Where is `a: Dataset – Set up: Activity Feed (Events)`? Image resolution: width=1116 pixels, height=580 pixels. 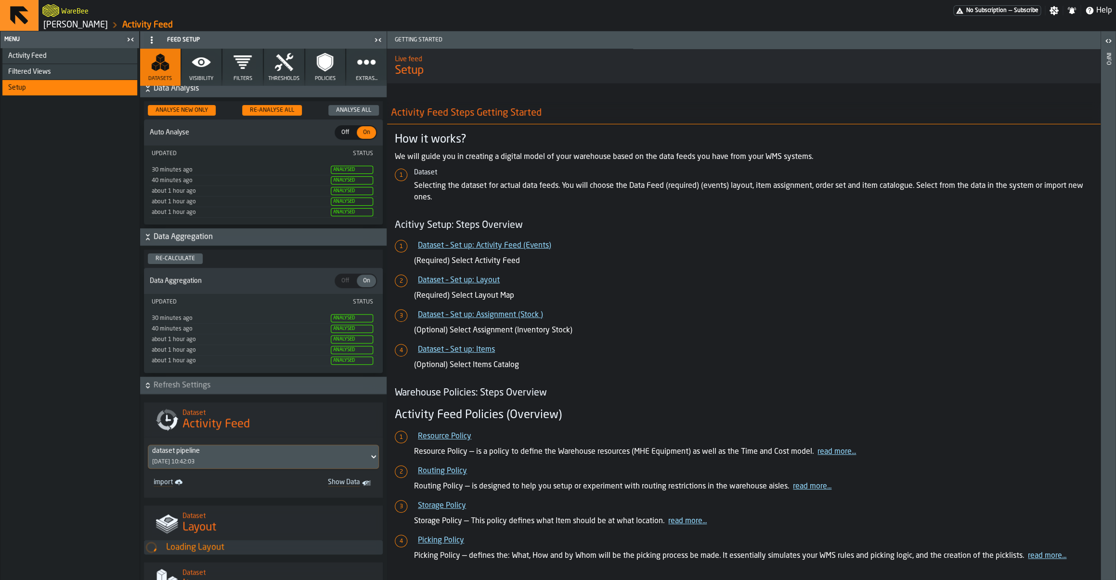 a: Dataset – Set up: Activity Feed (Events) is located at coordinates (484, 246).